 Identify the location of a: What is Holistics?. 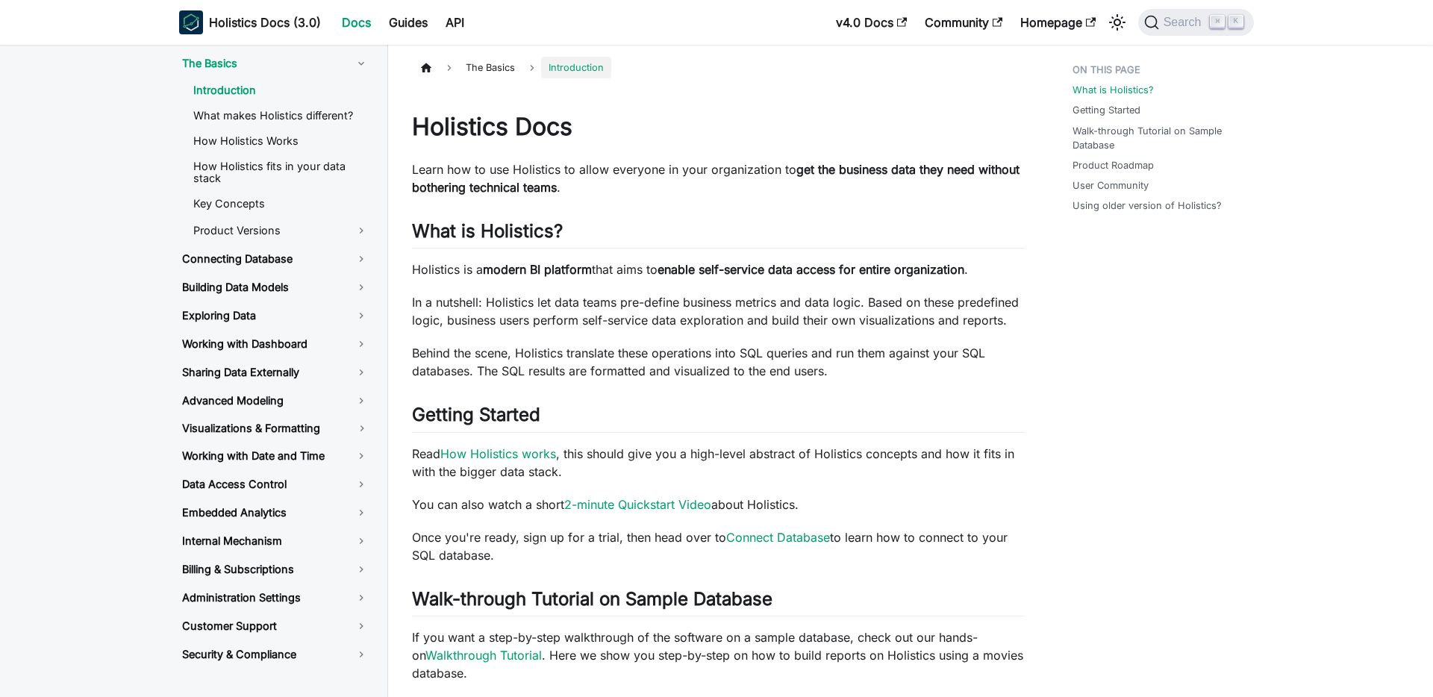
(1113, 90).